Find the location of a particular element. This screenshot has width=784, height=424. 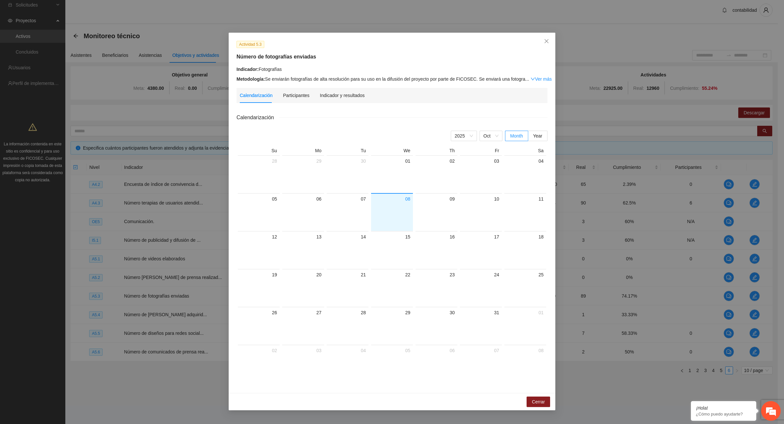

td: 2025-10-15 is located at coordinates (392, 250).